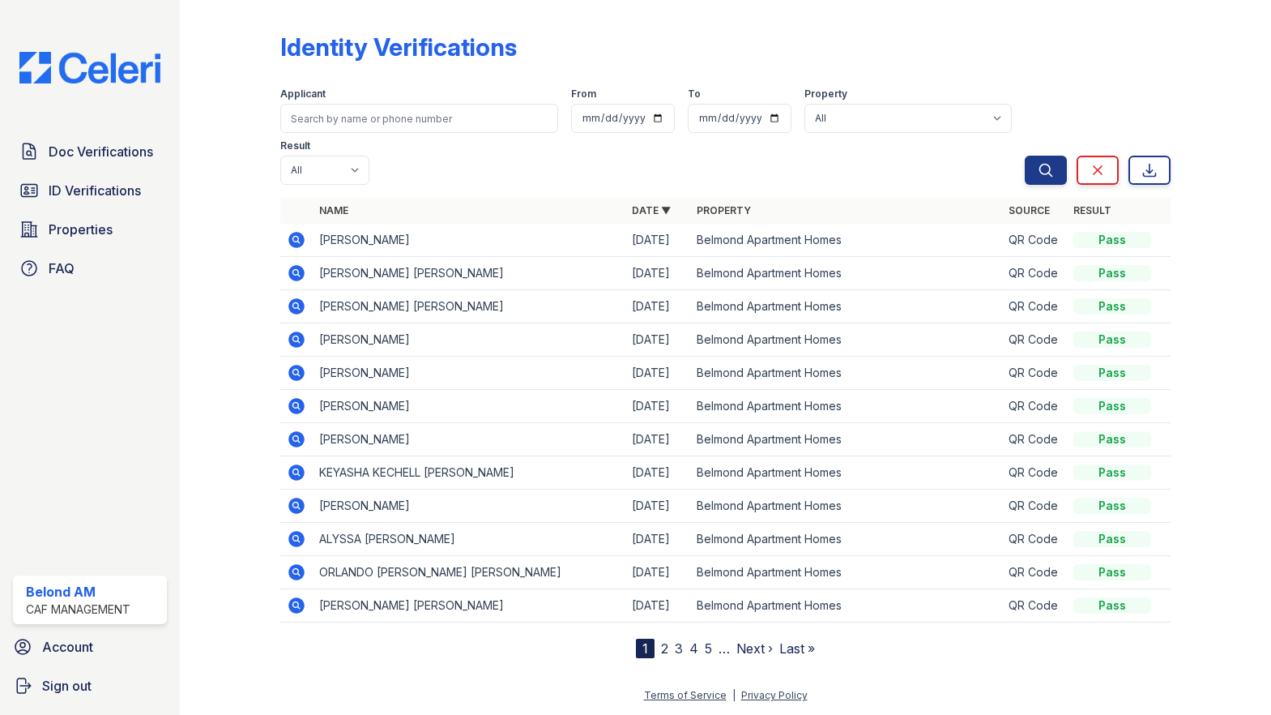 The image size is (1271, 715). I want to click on button: Sign out, so click(90, 685).